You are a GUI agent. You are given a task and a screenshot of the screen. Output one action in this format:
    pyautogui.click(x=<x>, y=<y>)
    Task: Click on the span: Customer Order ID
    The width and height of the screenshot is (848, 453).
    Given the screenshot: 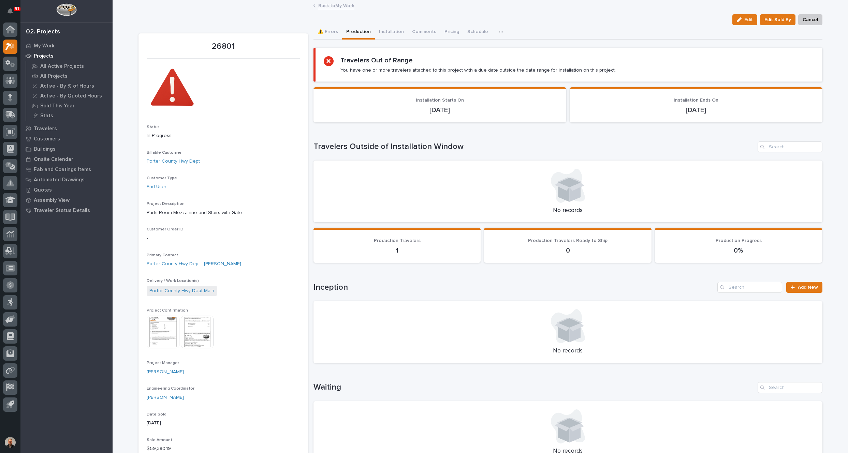 What is the action you would take?
    pyautogui.click(x=165, y=230)
    